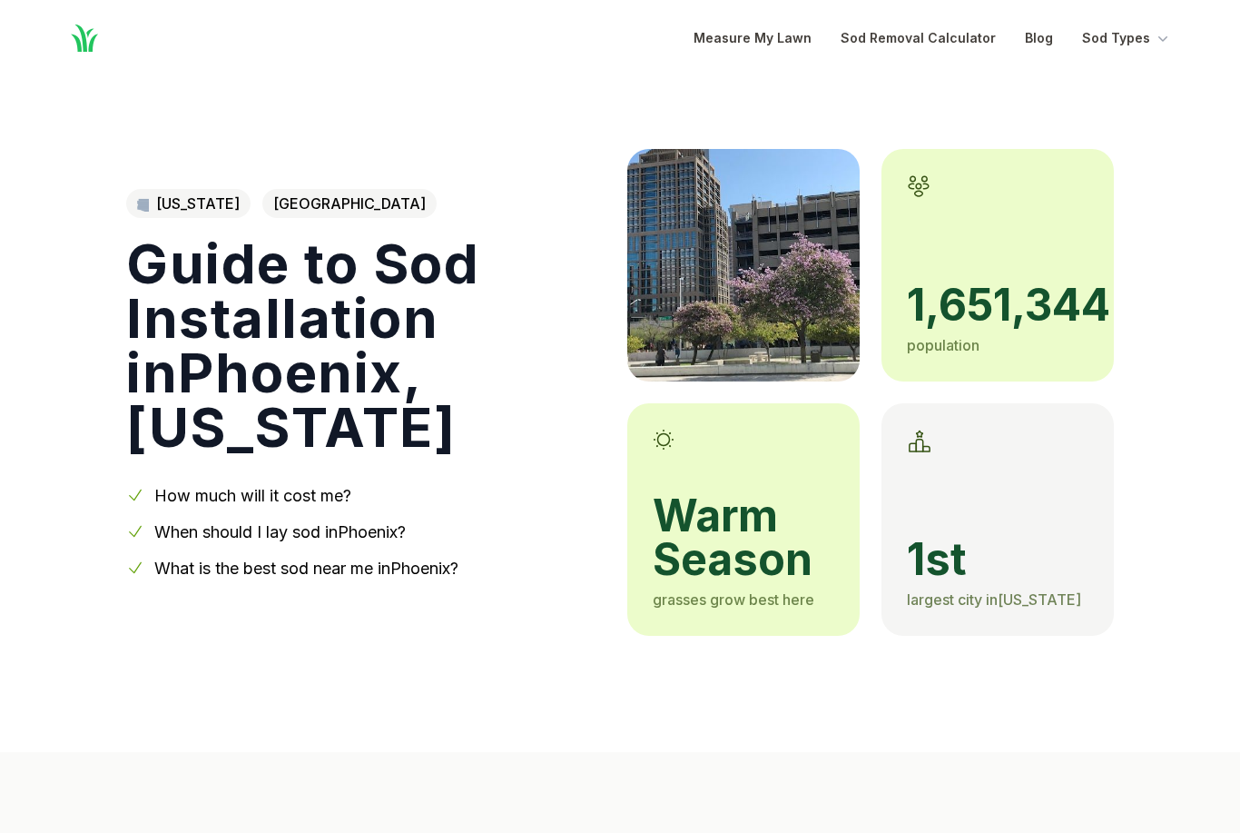 This screenshot has width=1240, height=833. Describe the element at coordinates (744, 537) in the screenshot. I see `span: warm season` at that location.